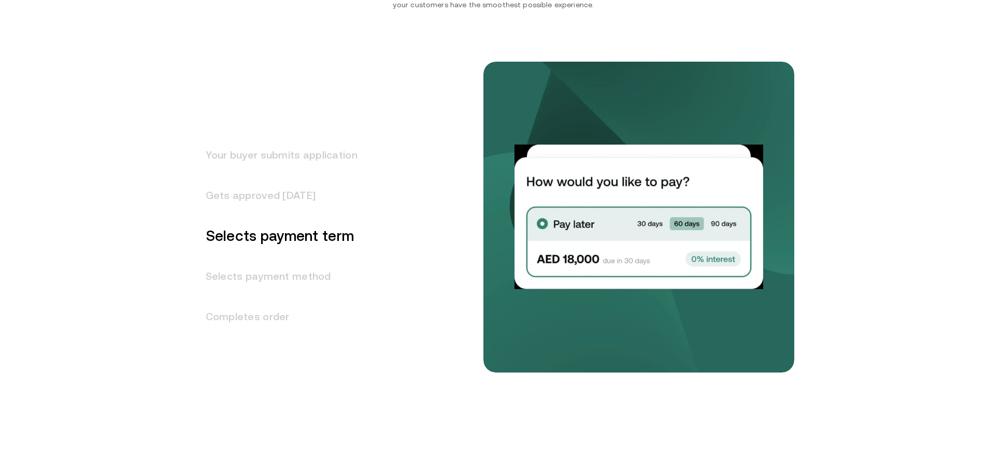 The width and height of the screenshot is (987, 472). I want to click on img: Selects payment term, so click(639, 217).